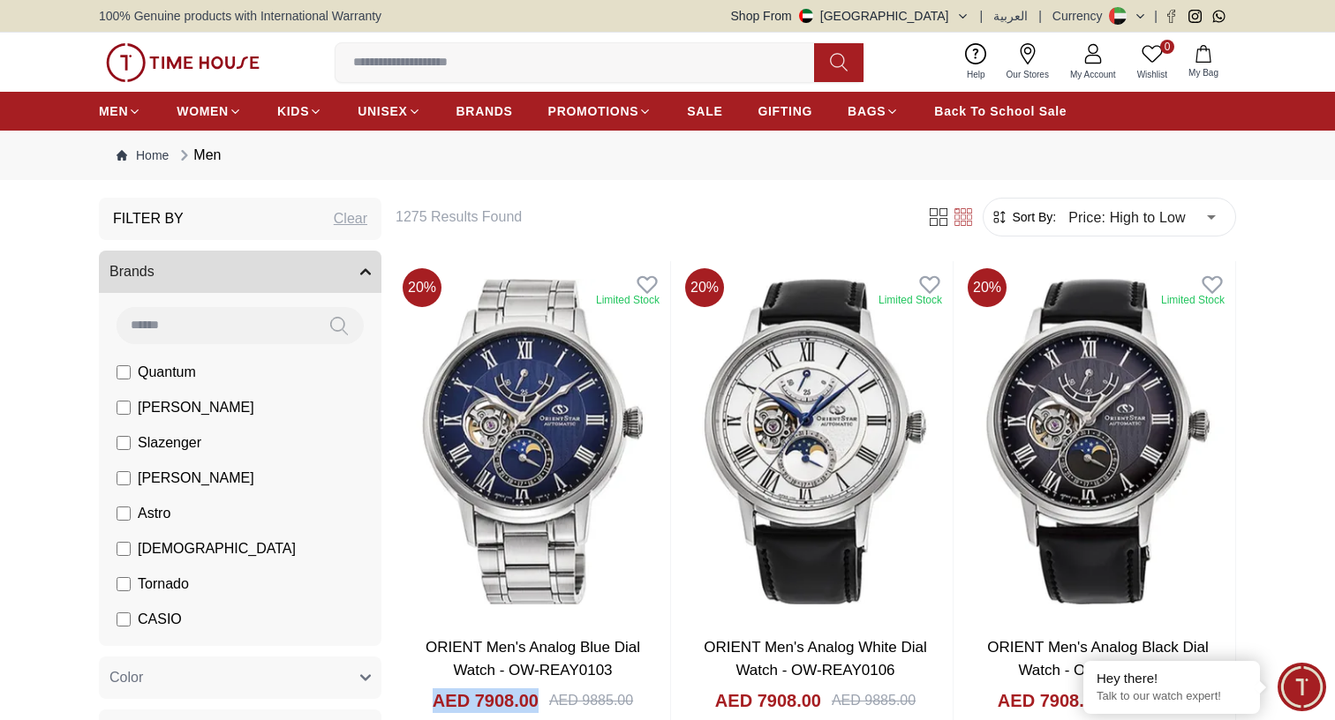 The image size is (1335, 720). What do you see at coordinates (120, 111) in the screenshot?
I see `a: MEN` at bounding box center [120, 111].